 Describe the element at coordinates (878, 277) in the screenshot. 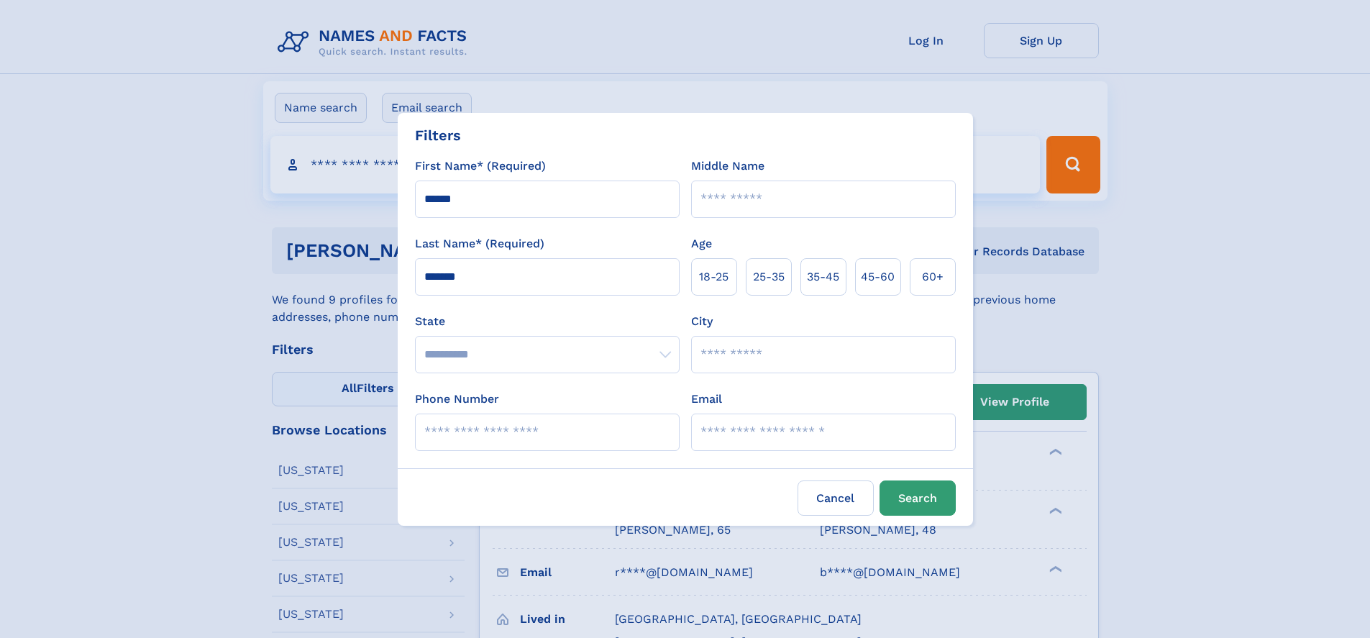

I see `span: 45‑60` at that location.